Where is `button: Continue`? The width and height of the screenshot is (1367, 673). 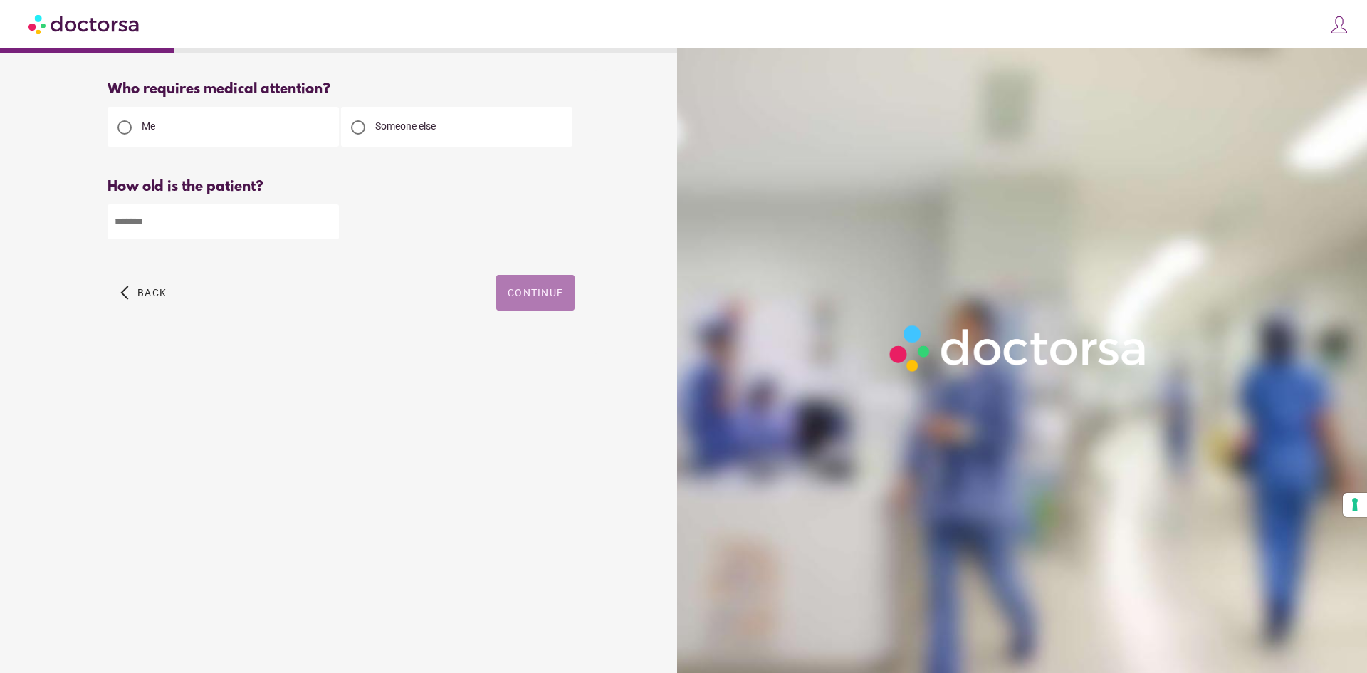
button: Continue is located at coordinates (536, 293).